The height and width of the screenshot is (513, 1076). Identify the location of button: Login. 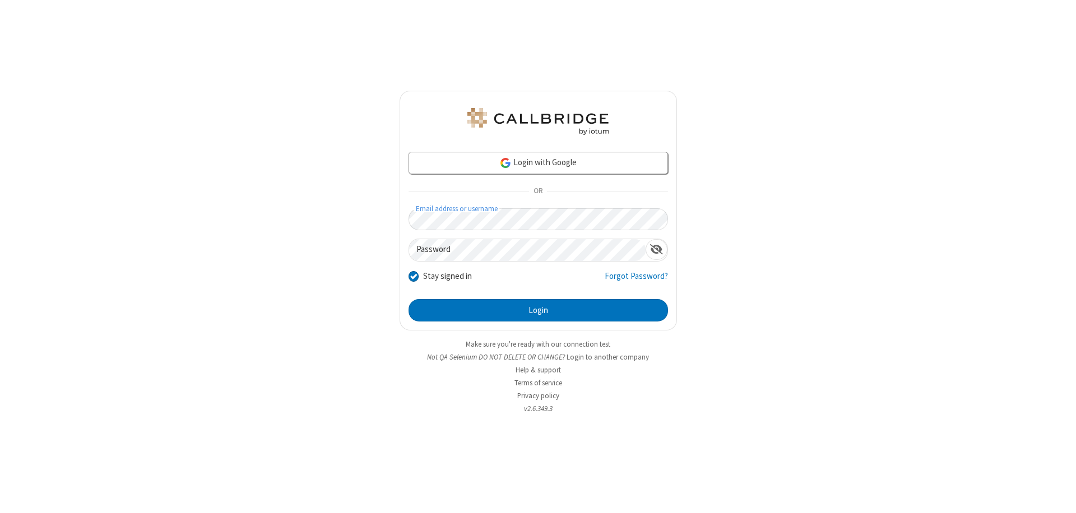
(538, 310).